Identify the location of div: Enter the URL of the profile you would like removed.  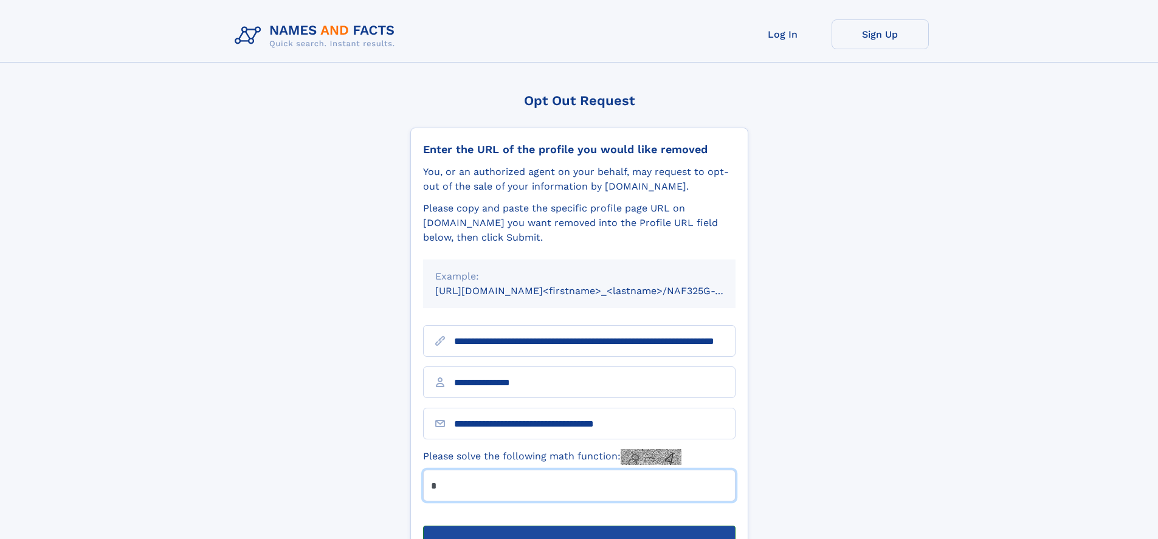
(579, 150).